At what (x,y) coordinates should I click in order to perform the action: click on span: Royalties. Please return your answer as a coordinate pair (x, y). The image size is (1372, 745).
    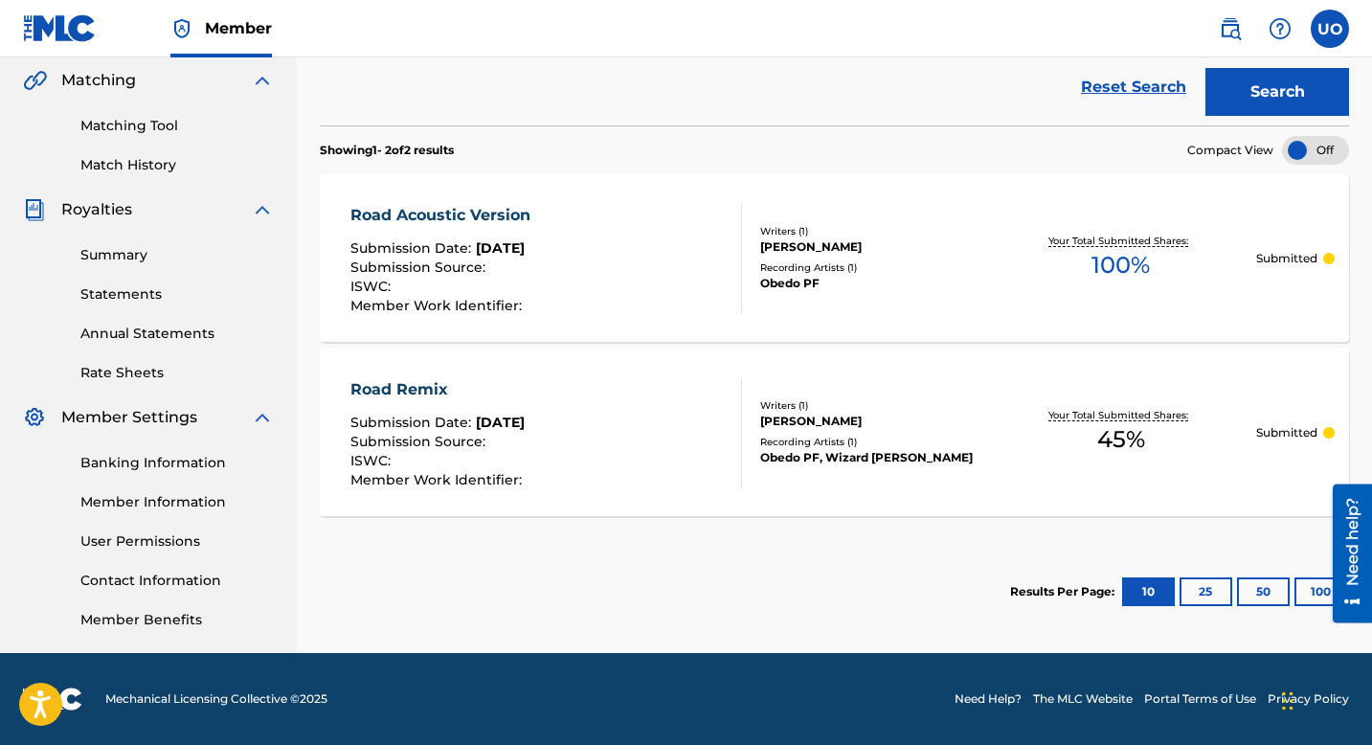
    Looking at the image, I should click on (97, 210).